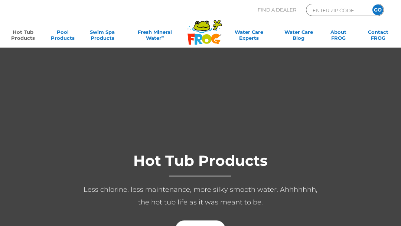 The width and height of the screenshot is (401, 226). What do you see at coordinates (200, 165) in the screenshot?
I see `h1: Hot Tub Products` at bounding box center [200, 165].